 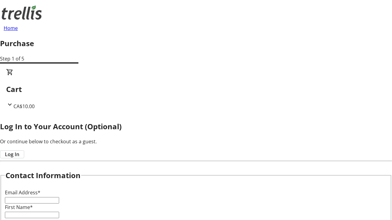 I want to click on span: Log In, so click(x=12, y=155).